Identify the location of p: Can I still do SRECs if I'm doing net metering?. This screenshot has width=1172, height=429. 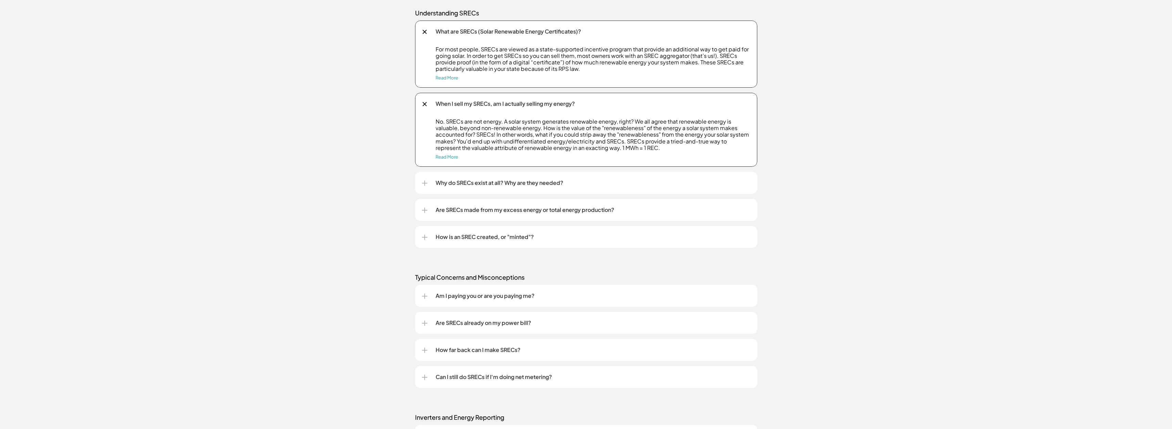
(593, 377).